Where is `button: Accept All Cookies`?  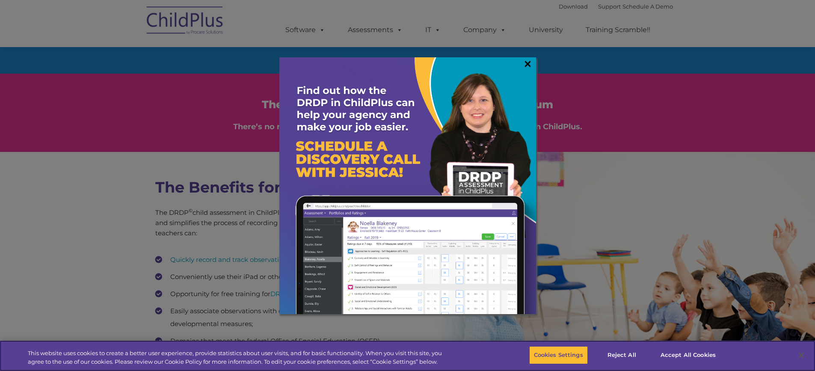
button: Accept All Cookies is located at coordinates (688, 355).